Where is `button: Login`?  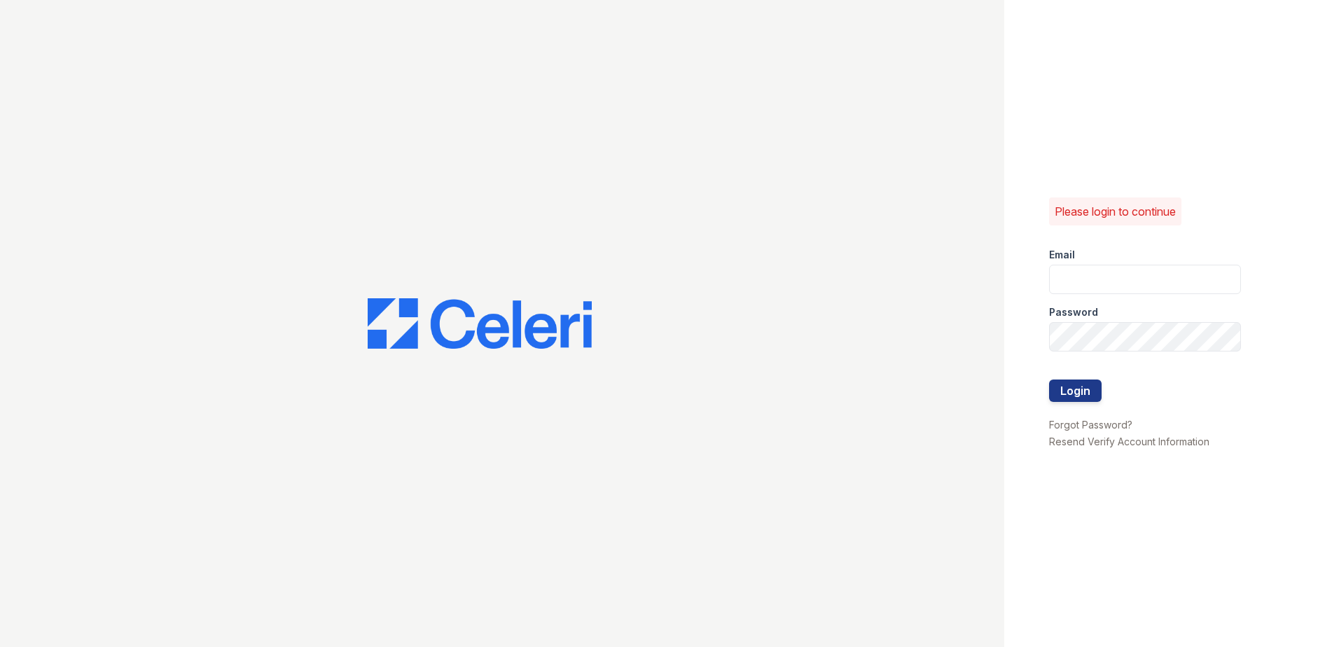 button: Login is located at coordinates (1075, 391).